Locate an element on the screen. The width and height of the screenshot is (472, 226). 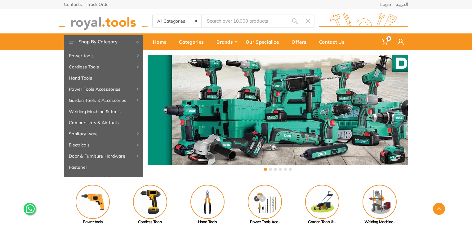
img: Royal - Garden Tools & Accessories is located at coordinates (322, 202).